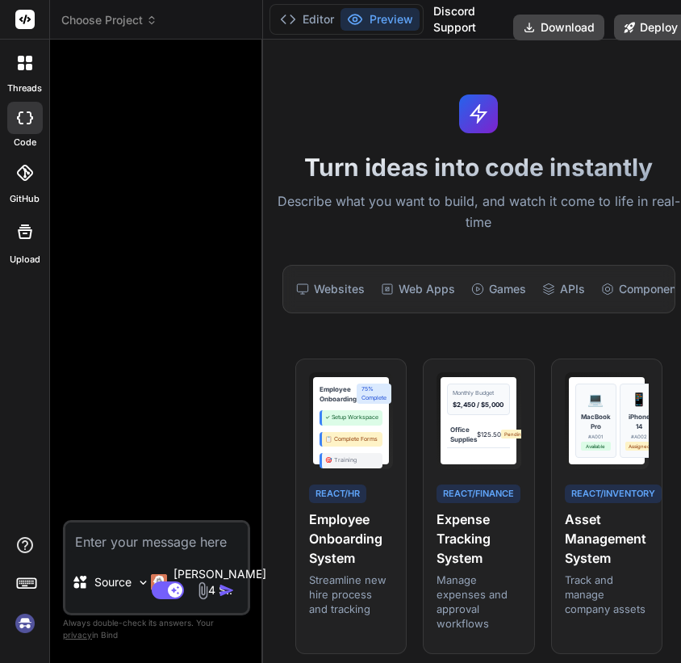  What do you see at coordinates (113, 582) in the screenshot?
I see `p: Source` at bounding box center [113, 582].